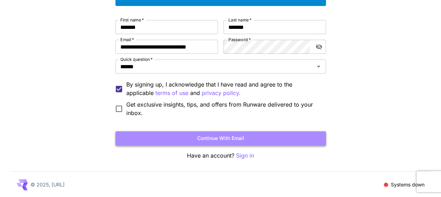 The height and width of the screenshot is (197, 441). Describe the element at coordinates (245, 155) in the screenshot. I see `button: Sign in` at that location.